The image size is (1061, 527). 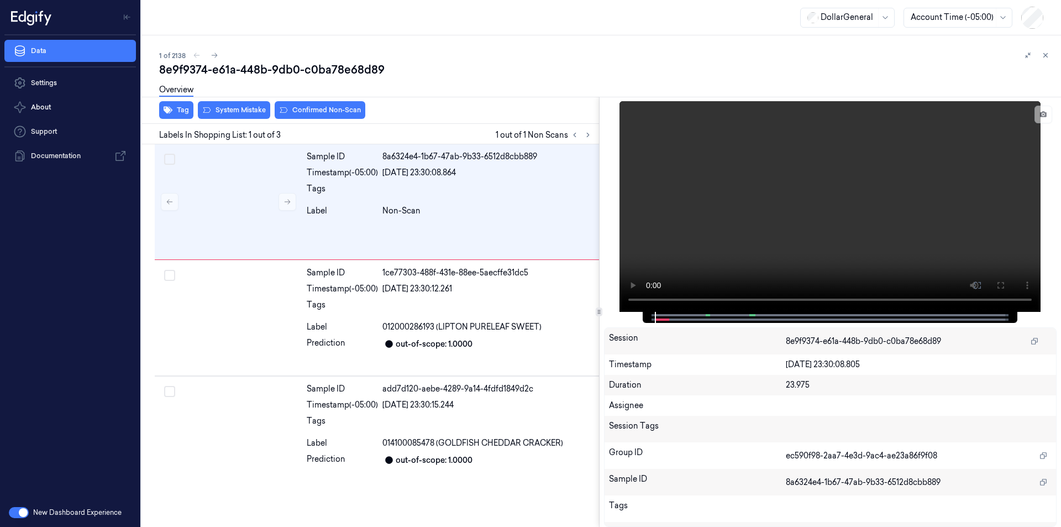 I want to click on span: 1 of 2138, so click(x=172, y=55).